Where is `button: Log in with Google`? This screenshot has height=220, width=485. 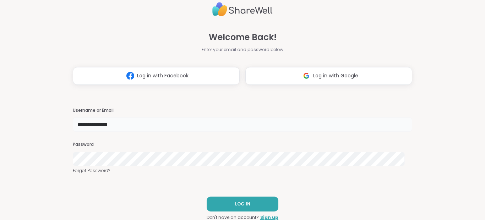 button: Log in with Google is located at coordinates (329, 76).